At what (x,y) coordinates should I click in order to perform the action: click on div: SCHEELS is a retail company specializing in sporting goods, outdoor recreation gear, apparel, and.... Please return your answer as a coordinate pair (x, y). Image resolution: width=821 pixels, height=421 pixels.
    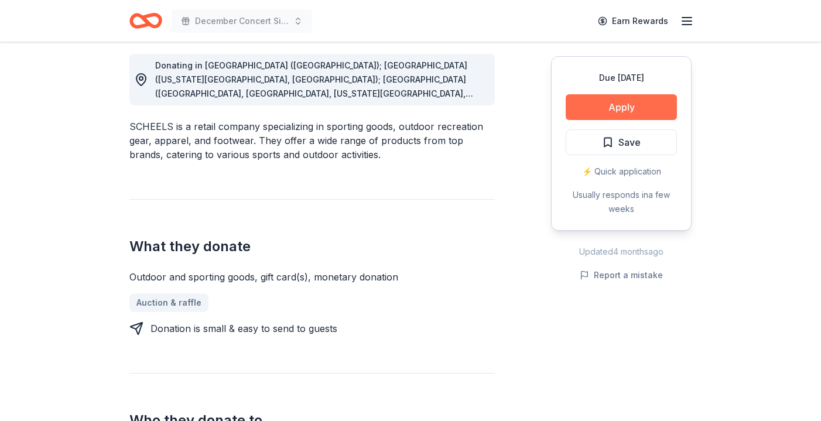
    Looking at the image, I should click on (312, 141).